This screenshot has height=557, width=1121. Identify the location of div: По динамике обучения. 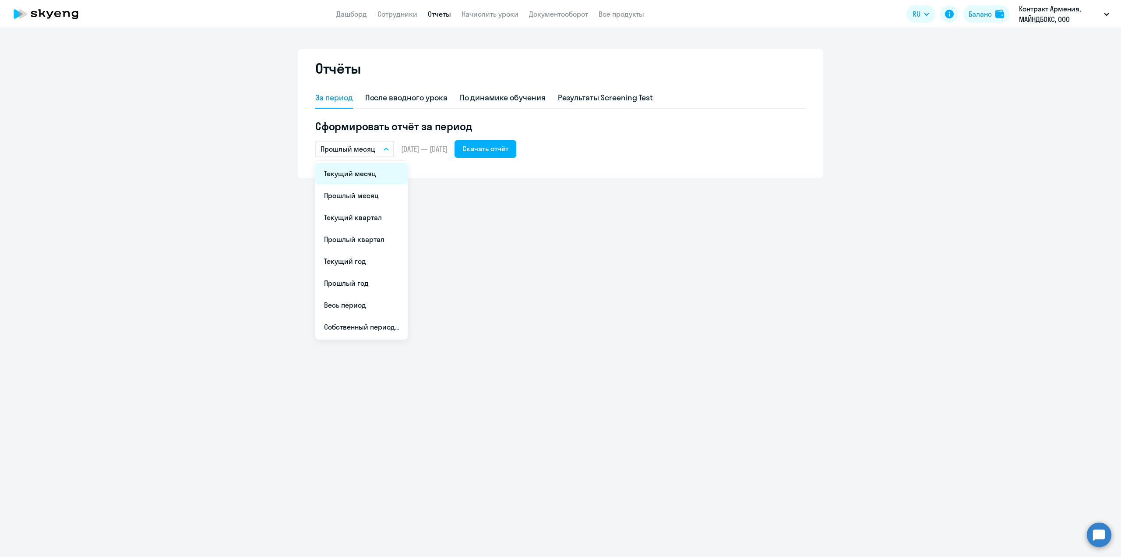
(503, 98).